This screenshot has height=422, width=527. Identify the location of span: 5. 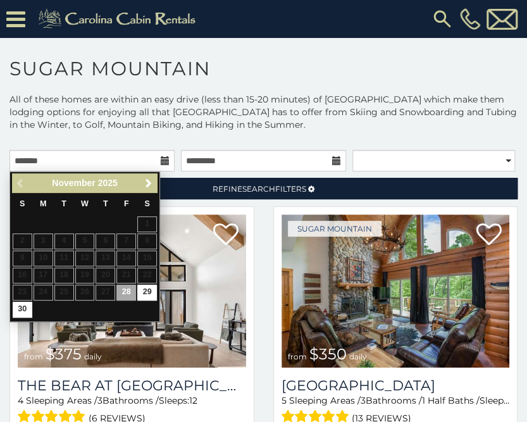
(284, 401).